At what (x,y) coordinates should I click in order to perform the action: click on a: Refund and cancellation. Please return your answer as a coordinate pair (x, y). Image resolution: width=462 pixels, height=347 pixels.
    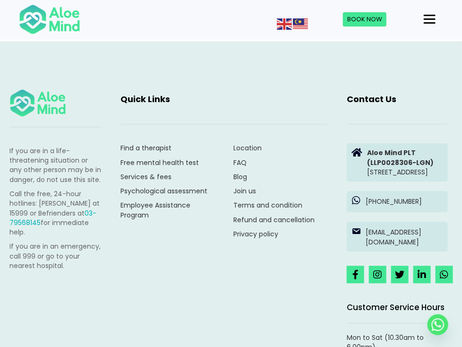
    Looking at the image, I should click on (274, 220).